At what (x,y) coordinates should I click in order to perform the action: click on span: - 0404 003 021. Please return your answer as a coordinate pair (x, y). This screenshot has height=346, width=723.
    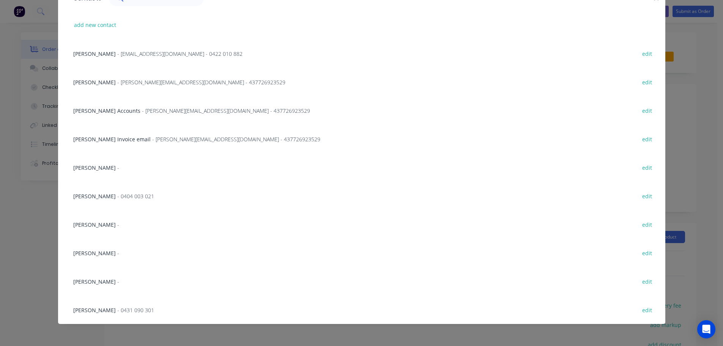
    Looking at the image, I should click on (135, 196).